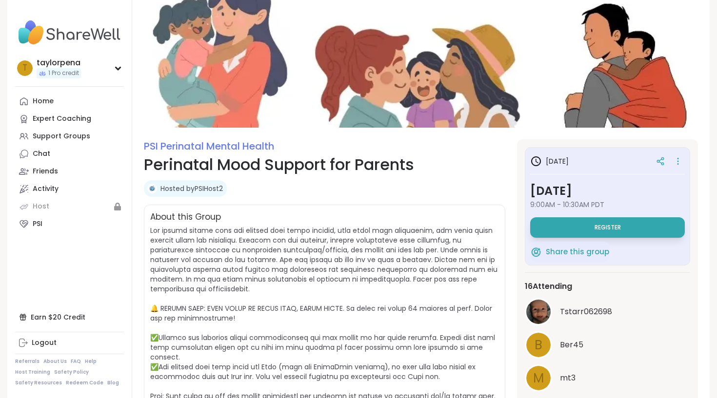 The height and width of the screenshot is (398, 717). I want to click on a: Hosted byPSIHost2, so click(192, 189).